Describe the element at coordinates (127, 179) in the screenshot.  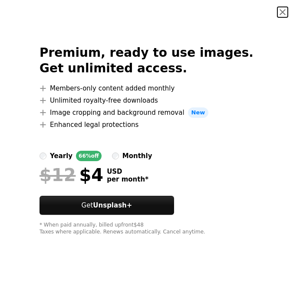
I see `span: per month *` at that location.